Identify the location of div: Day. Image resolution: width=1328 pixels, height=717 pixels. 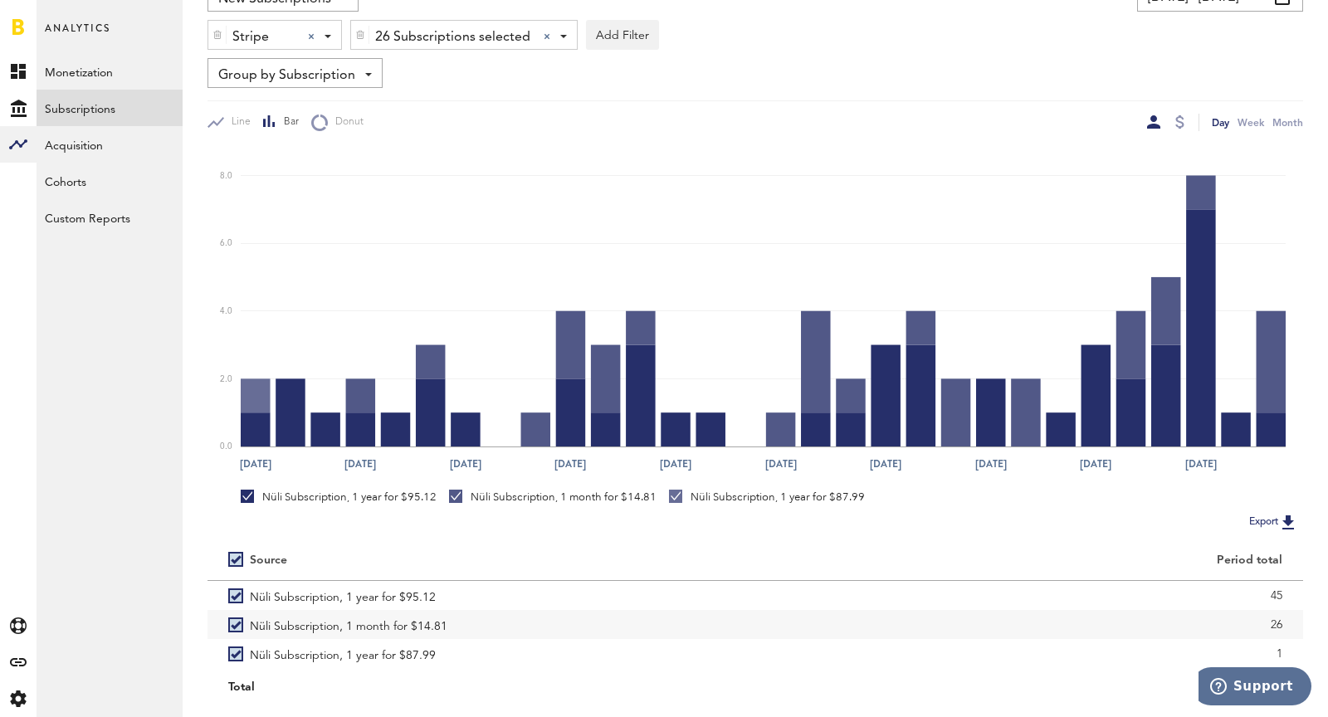
(1221, 122).